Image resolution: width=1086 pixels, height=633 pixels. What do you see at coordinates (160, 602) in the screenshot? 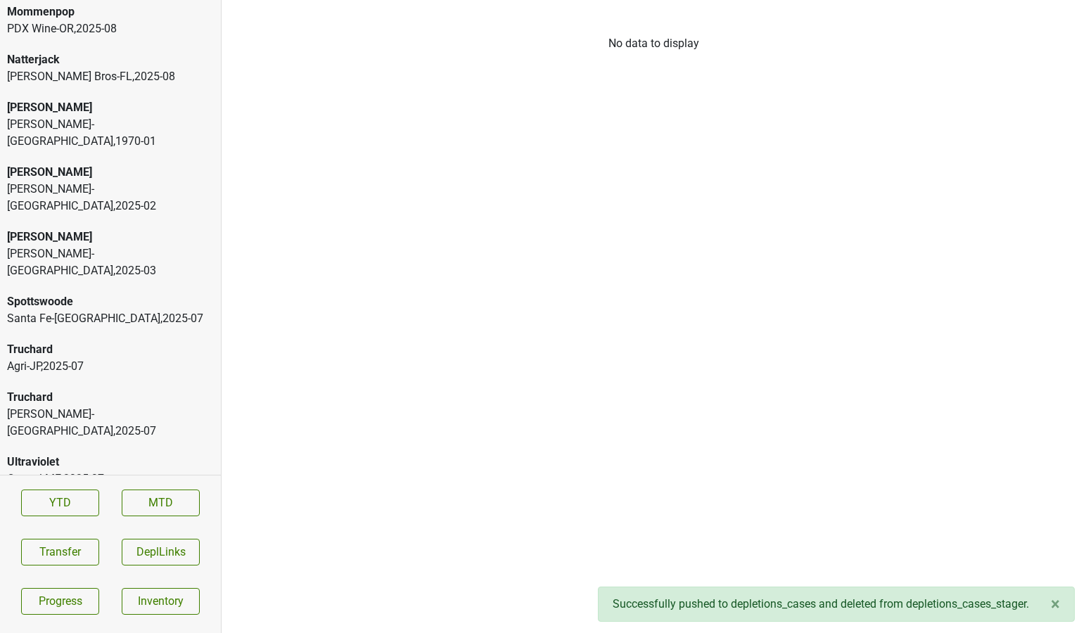
I see `a: Inventory` at bounding box center [160, 602].